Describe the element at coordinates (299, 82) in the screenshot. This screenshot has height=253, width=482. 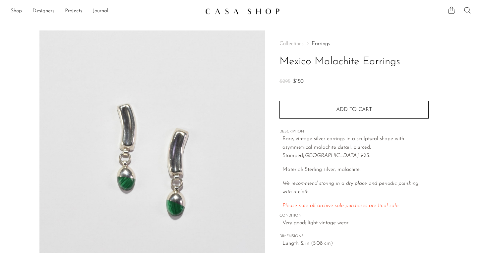
I see `span: $150` at that location.